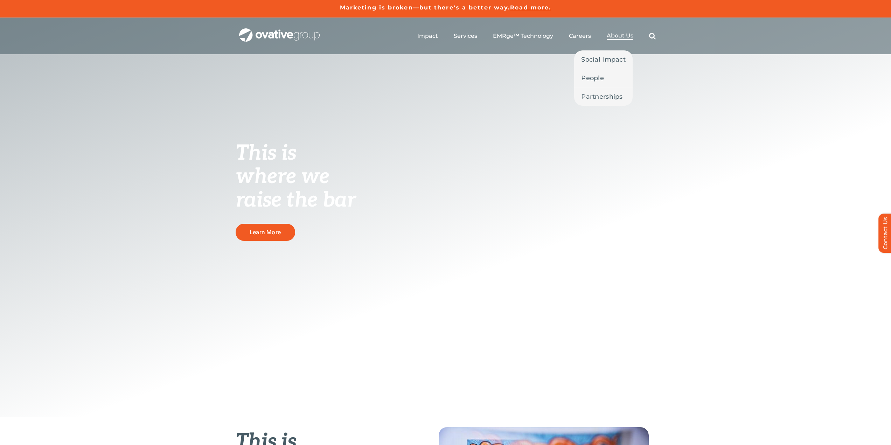  I want to click on span: About Us, so click(620, 36).